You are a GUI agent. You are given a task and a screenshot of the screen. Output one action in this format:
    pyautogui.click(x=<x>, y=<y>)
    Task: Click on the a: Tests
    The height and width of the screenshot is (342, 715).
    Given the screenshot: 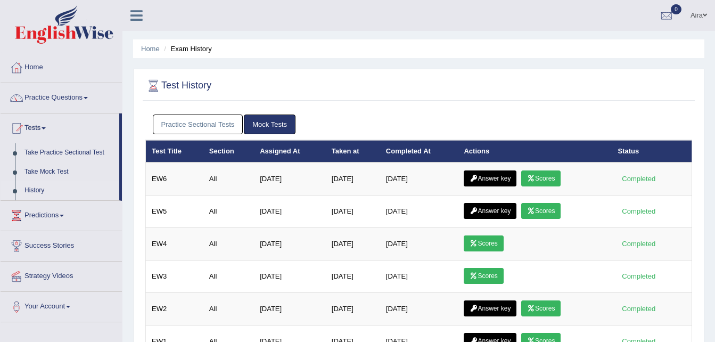 What is the action you would take?
    pyautogui.click(x=60, y=127)
    